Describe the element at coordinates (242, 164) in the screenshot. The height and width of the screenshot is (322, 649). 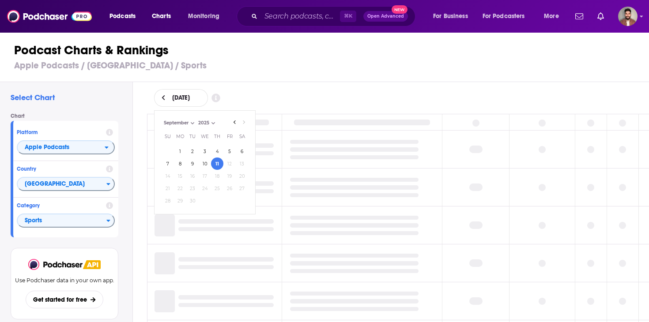
I see `button: 13` at that location.